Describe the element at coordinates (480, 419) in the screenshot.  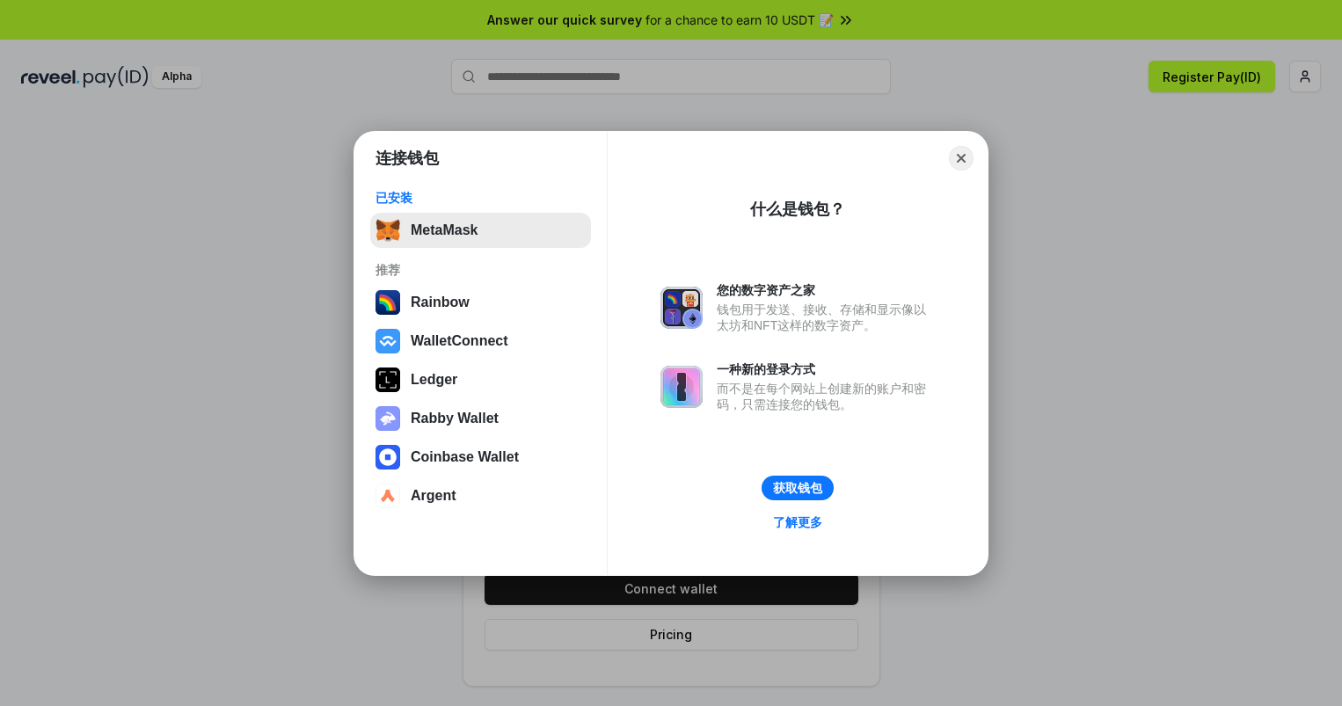
I see `button: Rabby Wallet` at that location.